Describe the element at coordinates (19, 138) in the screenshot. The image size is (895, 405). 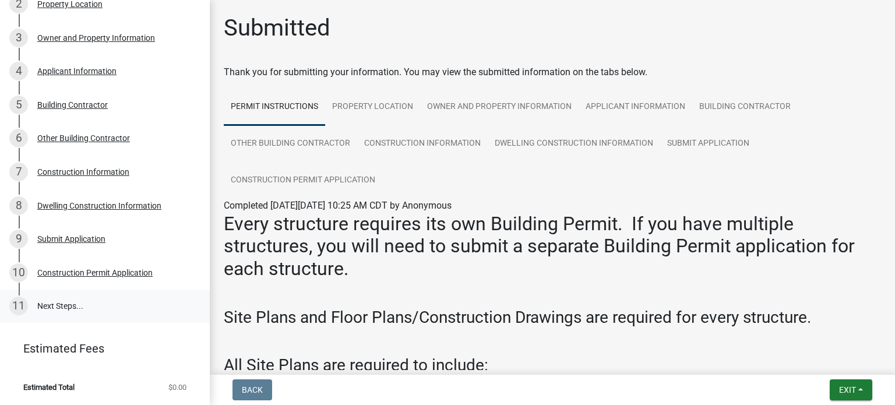
I see `div: 6` at that location.